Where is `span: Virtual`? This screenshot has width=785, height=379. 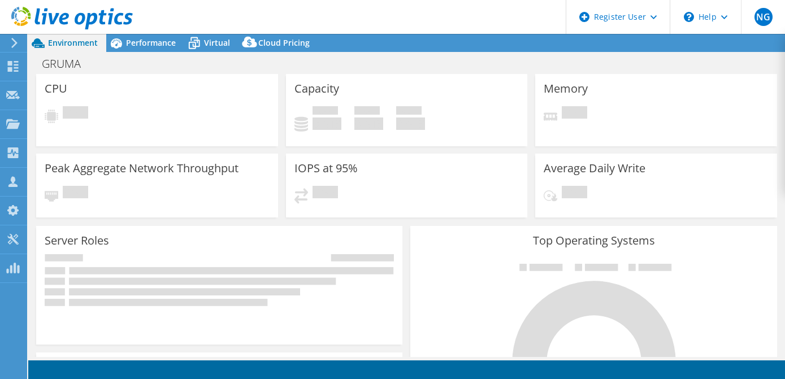
span: Virtual is located at coordinates (217, 42).